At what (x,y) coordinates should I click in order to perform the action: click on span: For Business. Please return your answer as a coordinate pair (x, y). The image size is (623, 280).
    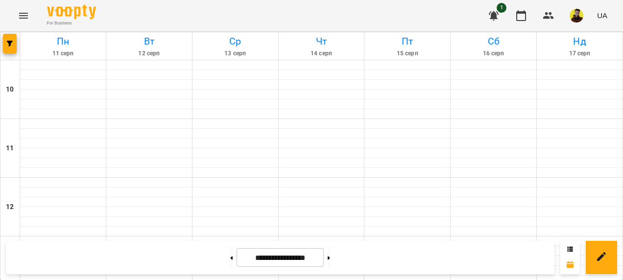
    Looking at the image, I should click on (71, 23).